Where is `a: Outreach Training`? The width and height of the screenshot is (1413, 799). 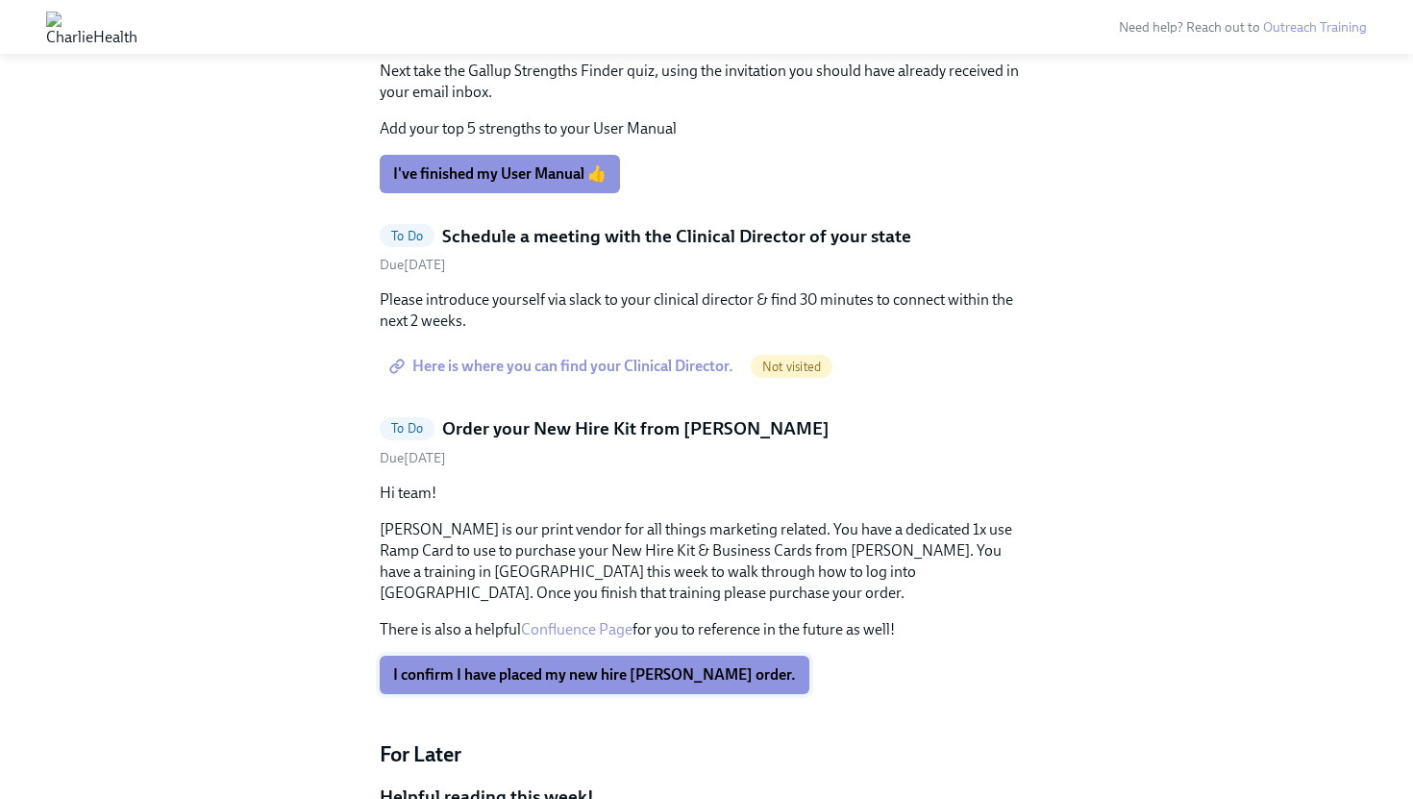 a: Outreach Training is located at coordinates (1315, 27).